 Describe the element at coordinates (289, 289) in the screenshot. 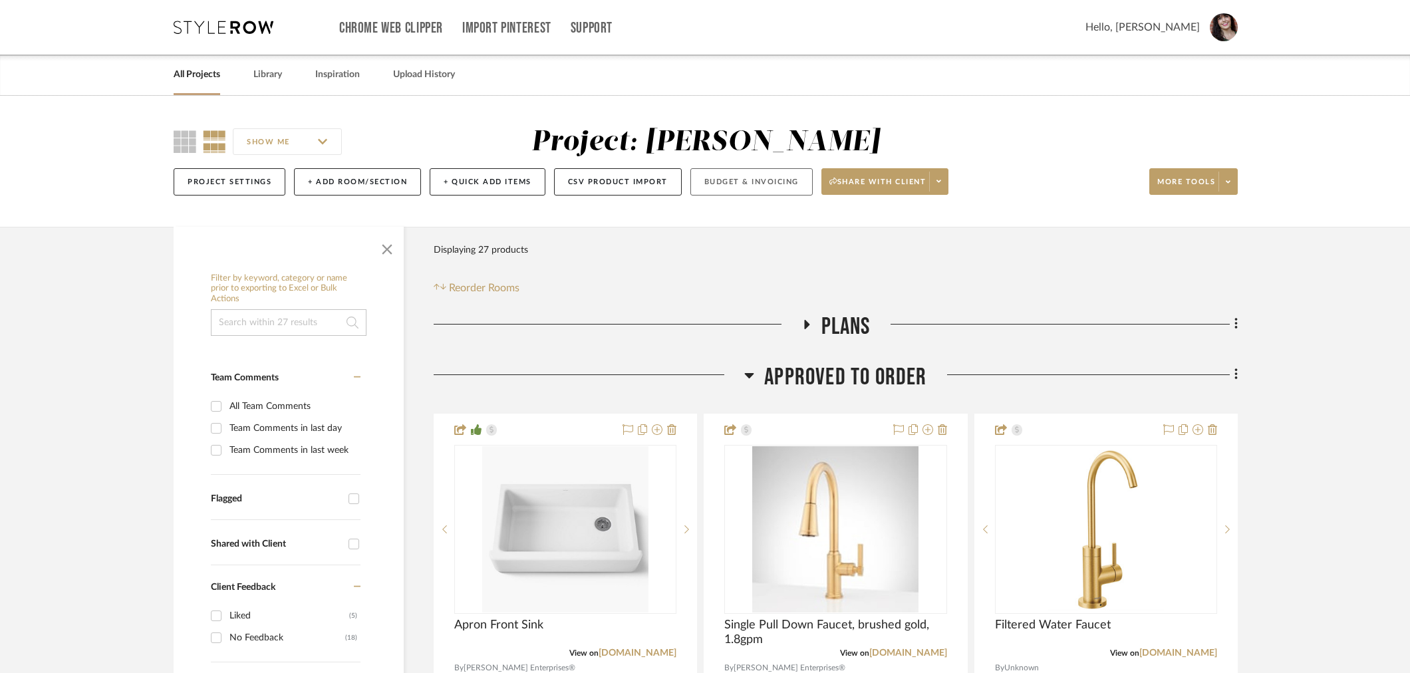

I see `h6: Filter by keyword, category or name prior to exporting to Excel or Bulk Actions` at that location.